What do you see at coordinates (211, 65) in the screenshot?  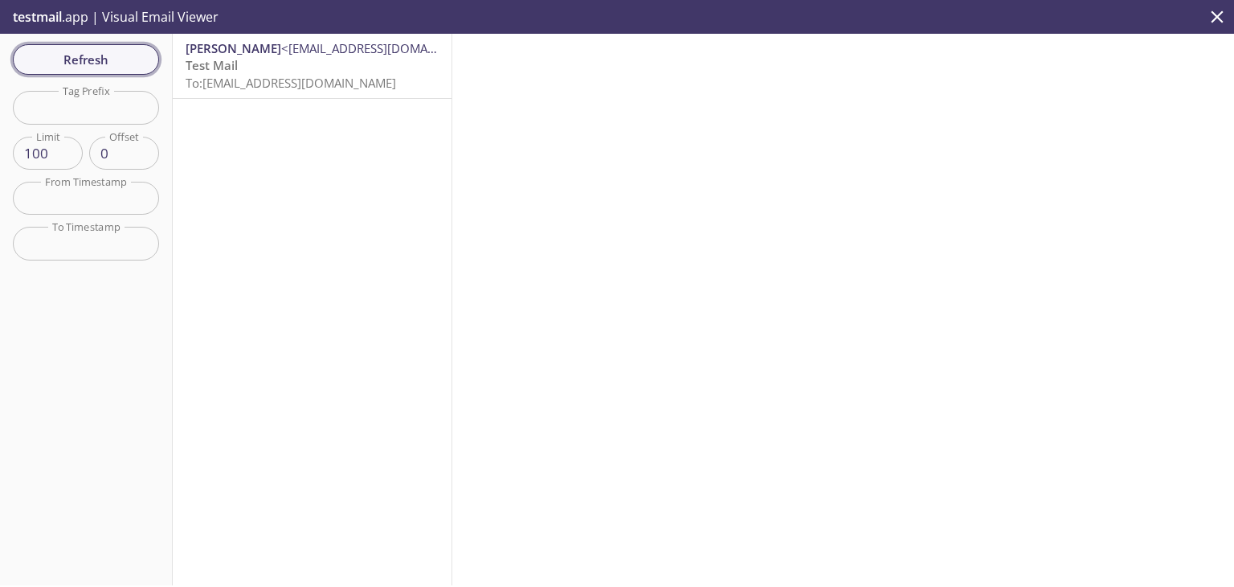 I see `span: Test Mail` at bounding box center [211, 65].